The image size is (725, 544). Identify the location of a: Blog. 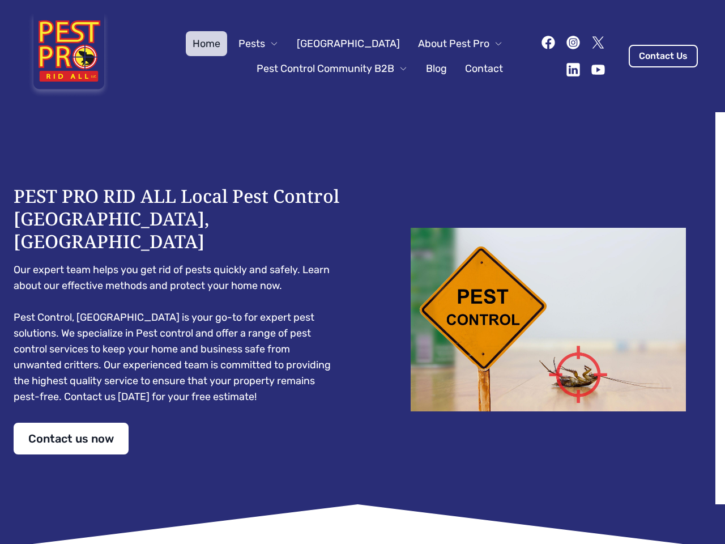
(436, 69).